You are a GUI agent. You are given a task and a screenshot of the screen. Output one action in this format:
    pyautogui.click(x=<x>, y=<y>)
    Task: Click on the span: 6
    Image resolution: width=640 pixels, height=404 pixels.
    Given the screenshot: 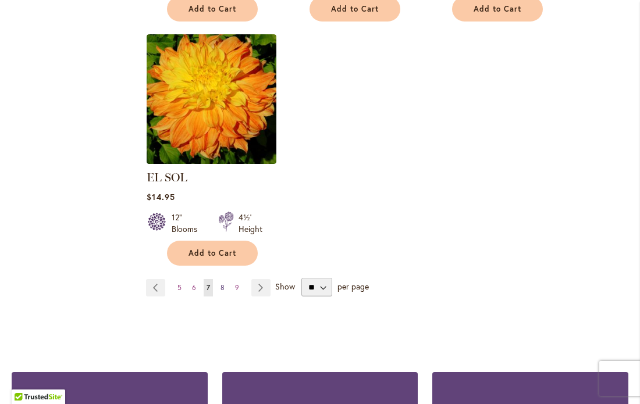 What is the action you would take?
    pyautogui.click(x=194, y=287)
    